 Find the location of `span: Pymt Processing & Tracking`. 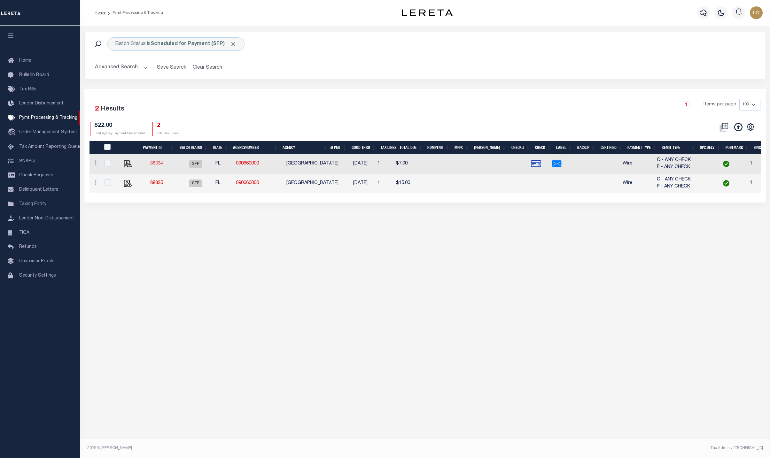

span: Pymt Processing & Tracking is located at coordinates (48, 118).